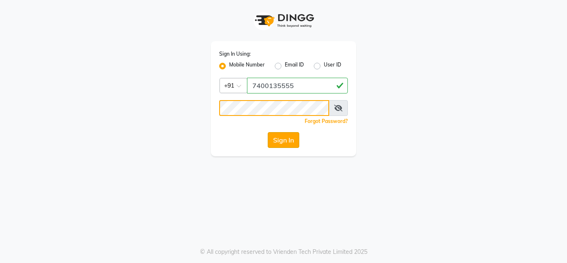 This screenshot has height=263, width=567. Describe the element at coordinates (326, 121) in the screenshot. I see `a: Forgot Password?` at that location.